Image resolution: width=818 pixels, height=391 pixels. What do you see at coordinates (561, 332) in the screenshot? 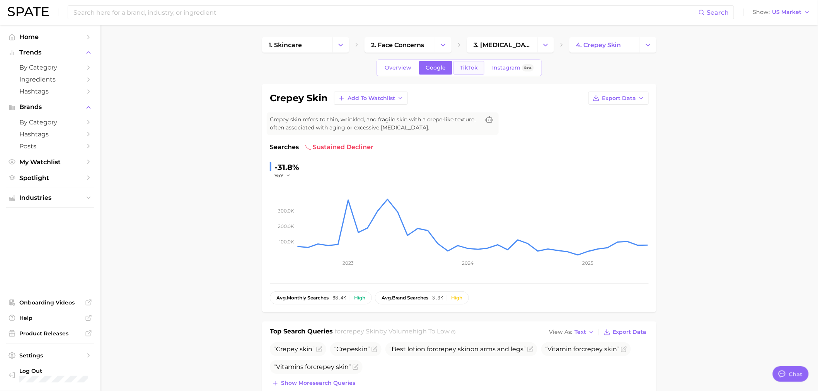
I see `span: View As` at bounding box center [561, 332].